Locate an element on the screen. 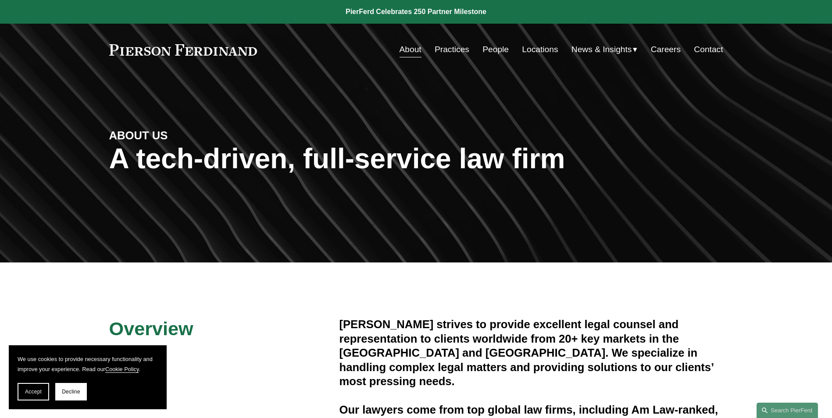 The image size is (832, 418). span: Accept is located at coordinates (33, 392).